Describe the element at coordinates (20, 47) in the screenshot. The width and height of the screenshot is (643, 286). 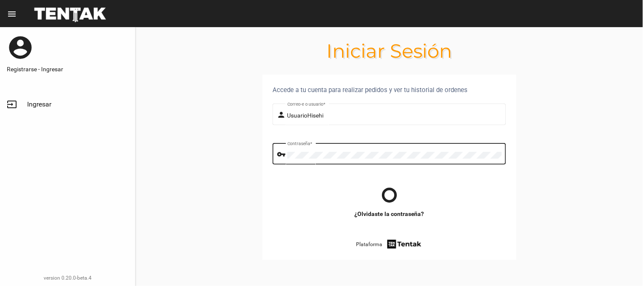
I see `mat-icon: account_circle` at that location.